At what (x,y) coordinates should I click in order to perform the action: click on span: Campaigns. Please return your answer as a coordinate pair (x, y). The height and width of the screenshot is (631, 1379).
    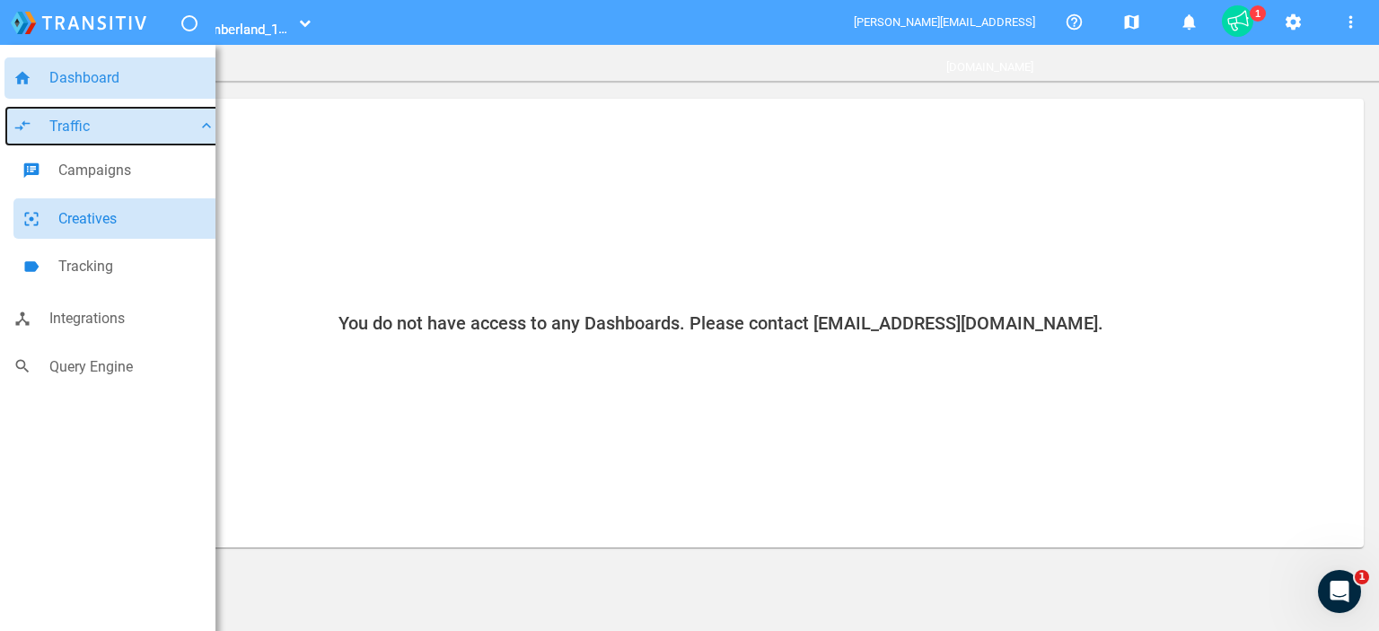
    Looking at the image, I should click on (136, 171).